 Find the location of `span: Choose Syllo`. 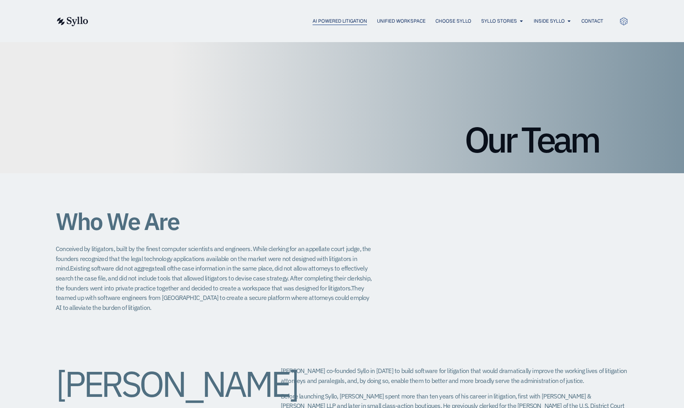

span: Choose Syllo is located at coordinates (453, 21).